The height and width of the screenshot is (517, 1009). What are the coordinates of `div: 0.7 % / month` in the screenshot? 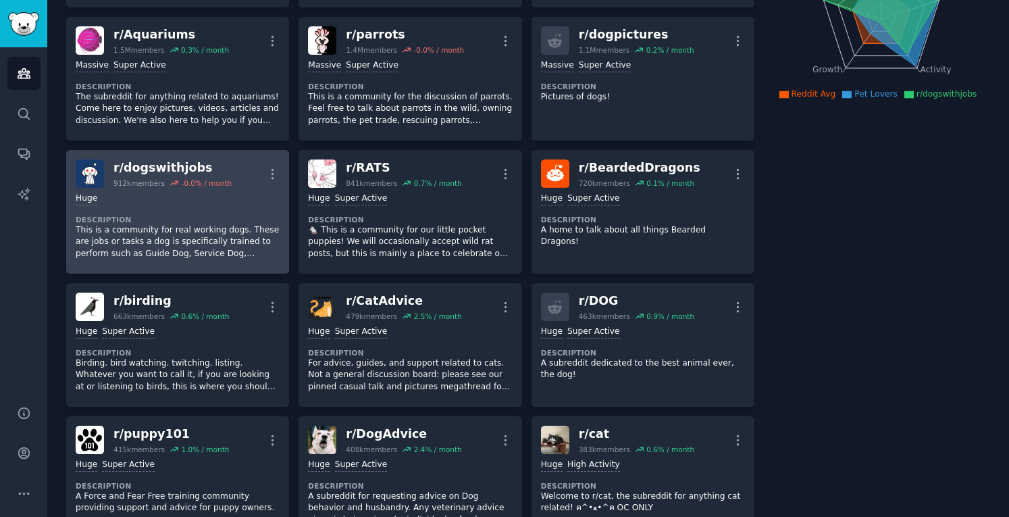 It's located at (438, 183).